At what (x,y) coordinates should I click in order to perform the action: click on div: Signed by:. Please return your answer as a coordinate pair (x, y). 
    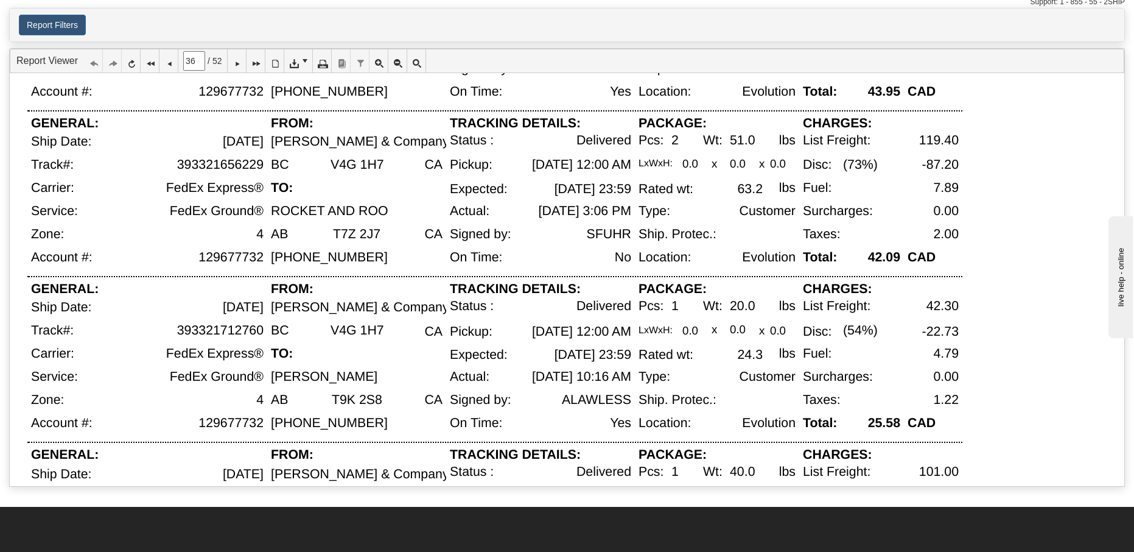
    Looking at the image, I should click on (480, 400).